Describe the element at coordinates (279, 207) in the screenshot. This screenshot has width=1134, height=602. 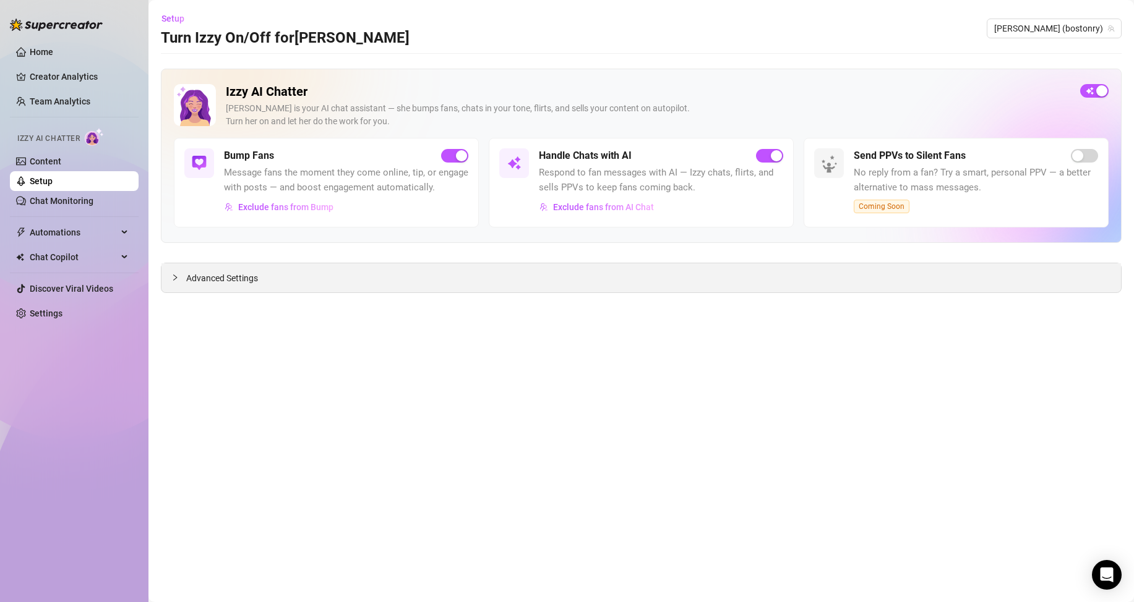
I see `button: Exclude fans from Bump` at that location.